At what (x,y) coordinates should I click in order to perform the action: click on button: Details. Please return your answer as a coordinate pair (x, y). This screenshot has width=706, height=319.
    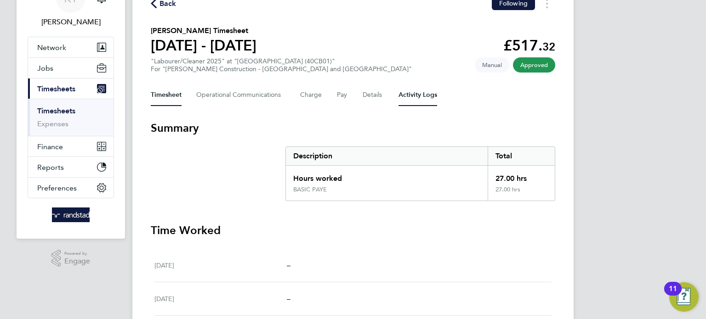
    Looking at the image, I should click on (373, 95).